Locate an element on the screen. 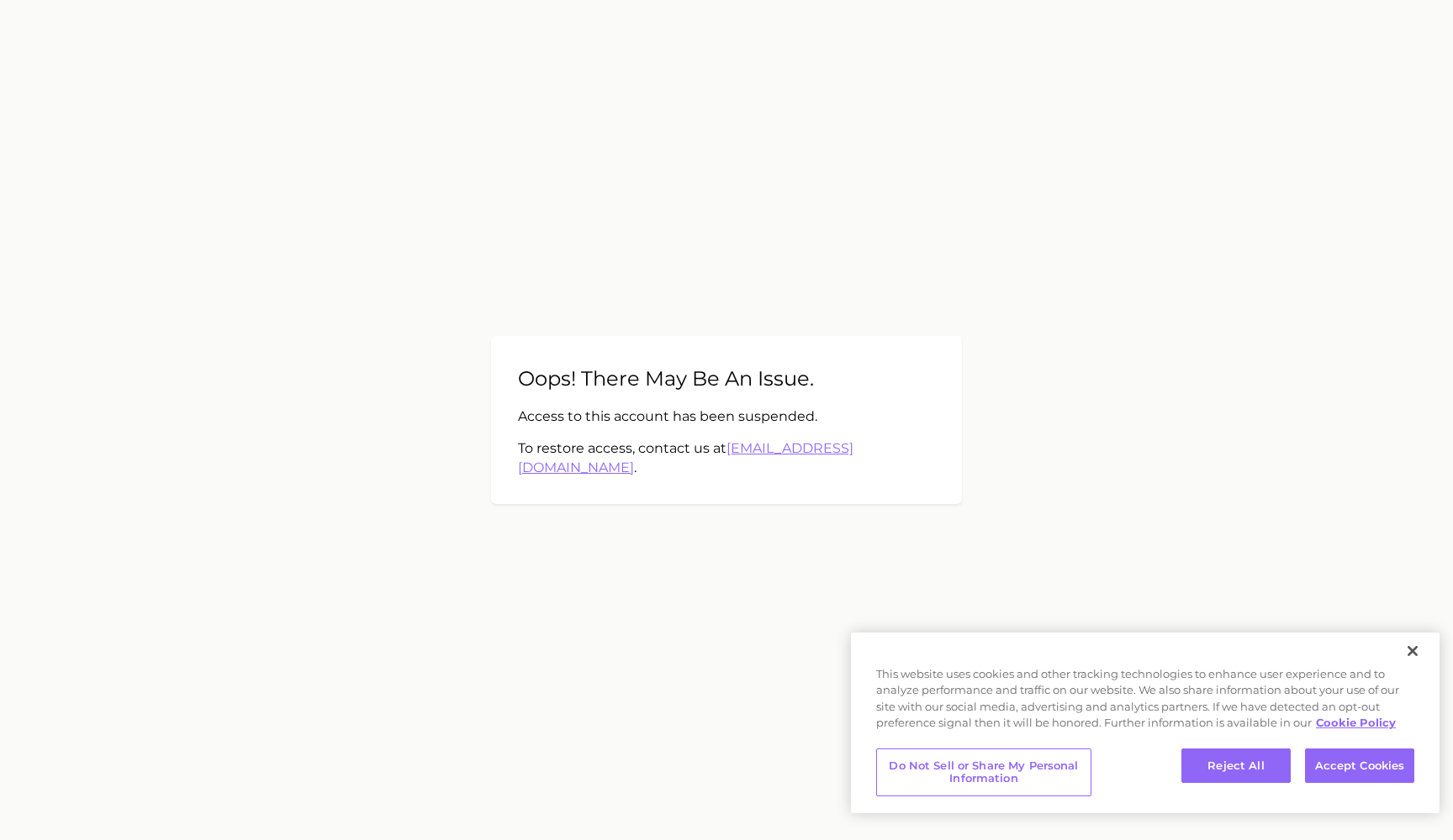  div: Privacy is located at coordinates (1145, 723).